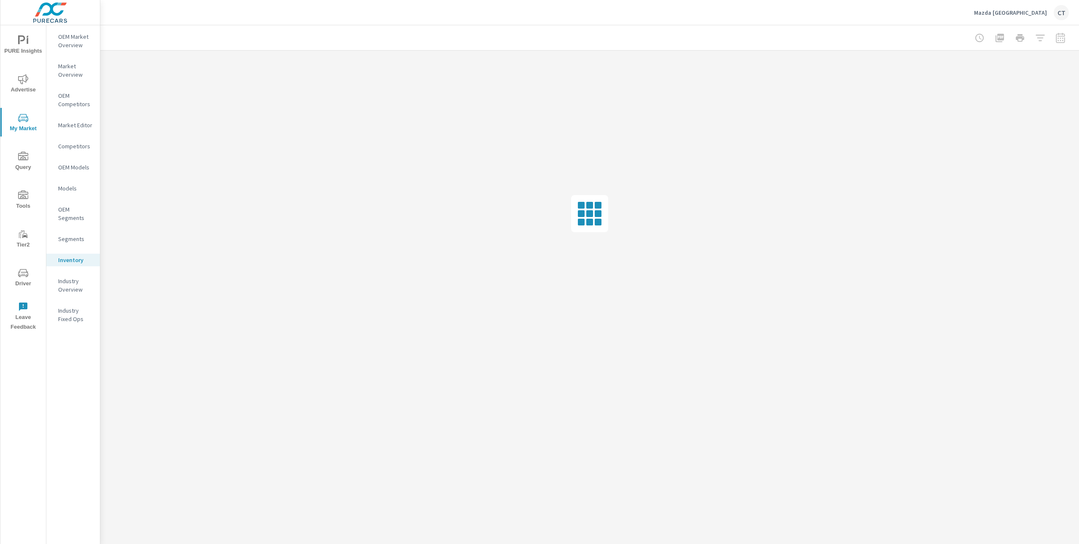 This screenshot has width=1079, height=544. What do you see at coordinates (1061, 13) in the screenshot?
I see `div: CT` at bounding box center [1061, 13].